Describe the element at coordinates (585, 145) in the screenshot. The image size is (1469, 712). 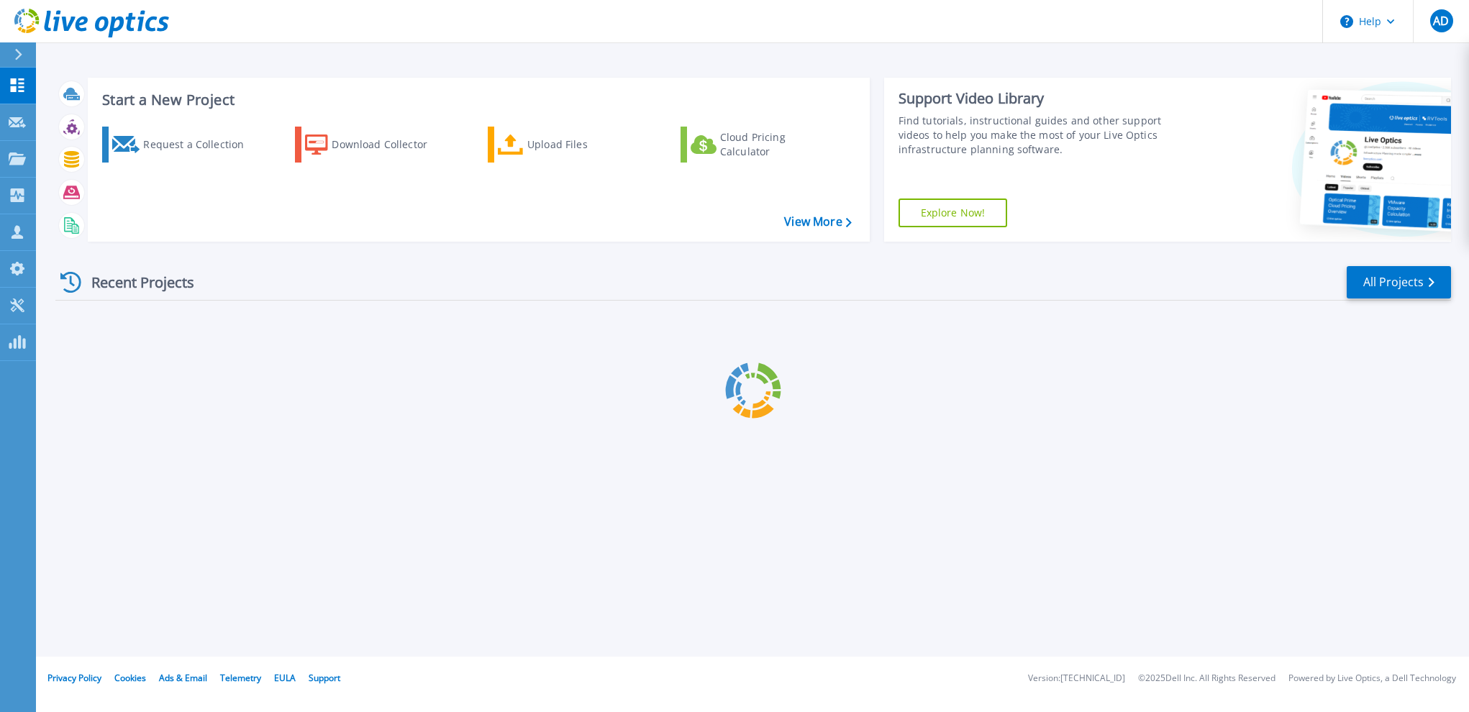
I see `div: Upload Files` at that location.